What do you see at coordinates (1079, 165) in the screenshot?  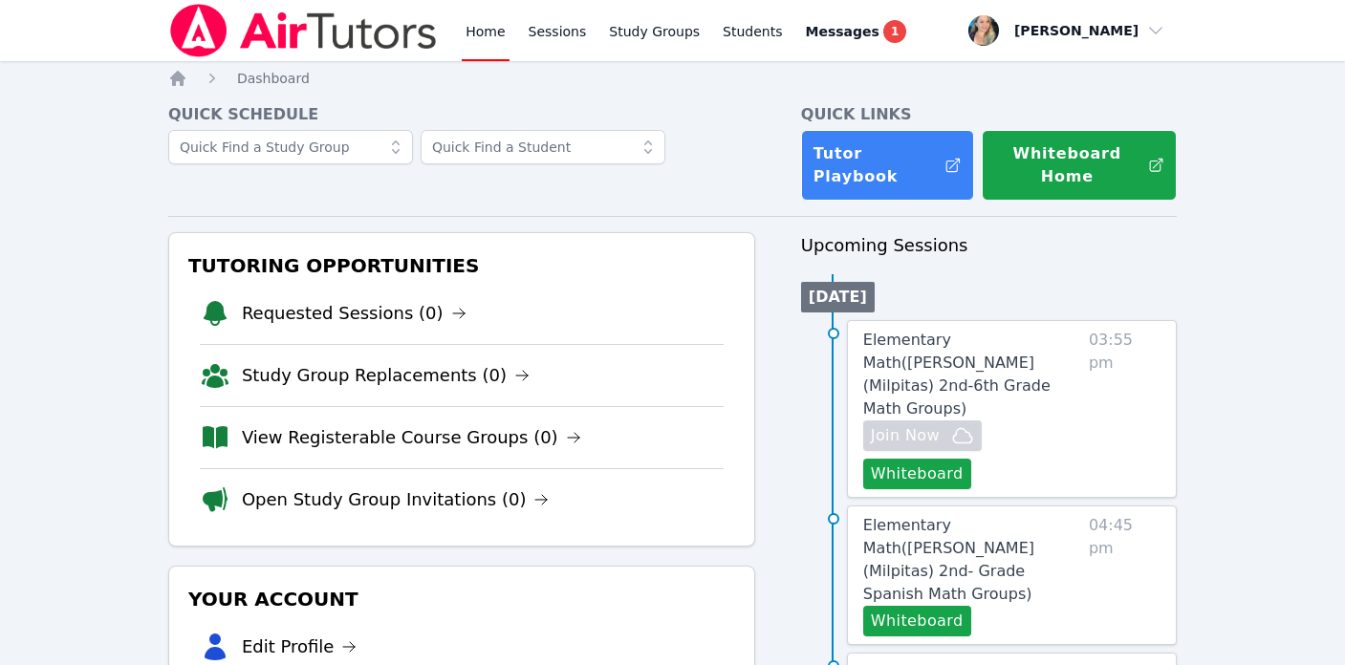 I see `button: Whiteboard Home` at bounding box center [1079, 165].